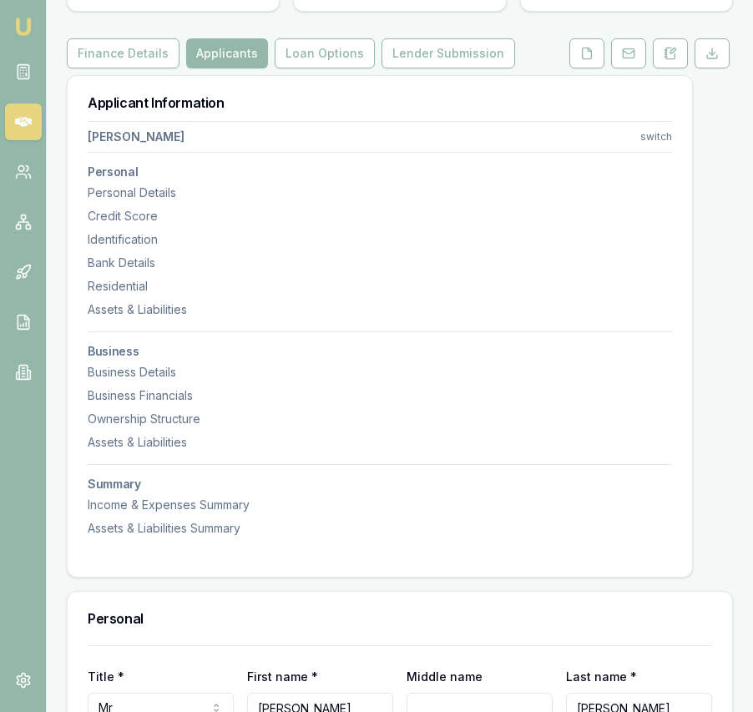 The height and width of the screenshot is (712, 753). I want to click on button: Loan Options, so click(325, 53).